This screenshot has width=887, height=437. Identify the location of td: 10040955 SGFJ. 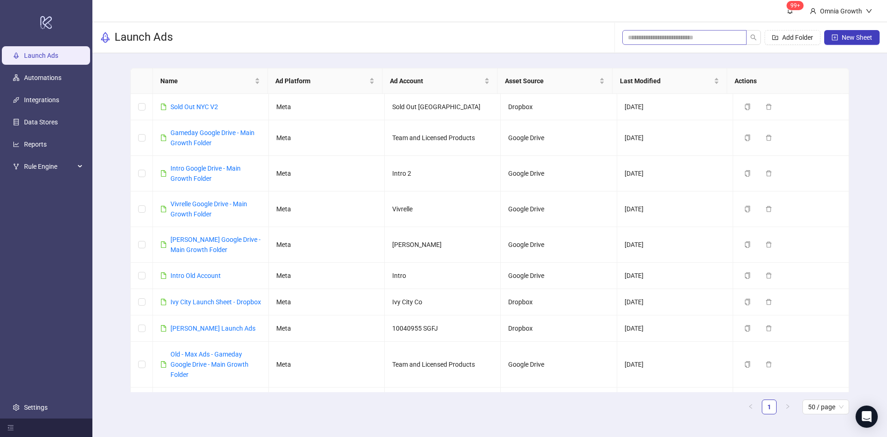
(443, 328).